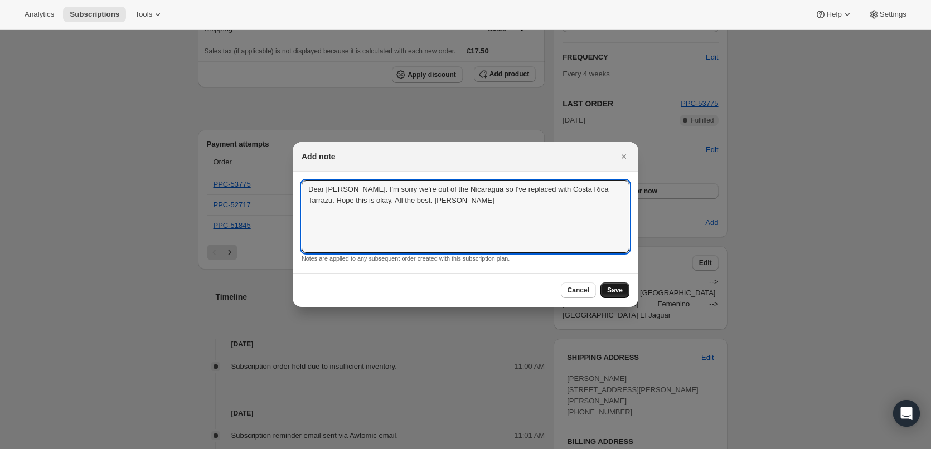 This screenshot has width=931, height=449. What do you see at coordinates (94, 14) in the screenshot?
I see `span: Subscriptions` at bounding box center [94, 14].